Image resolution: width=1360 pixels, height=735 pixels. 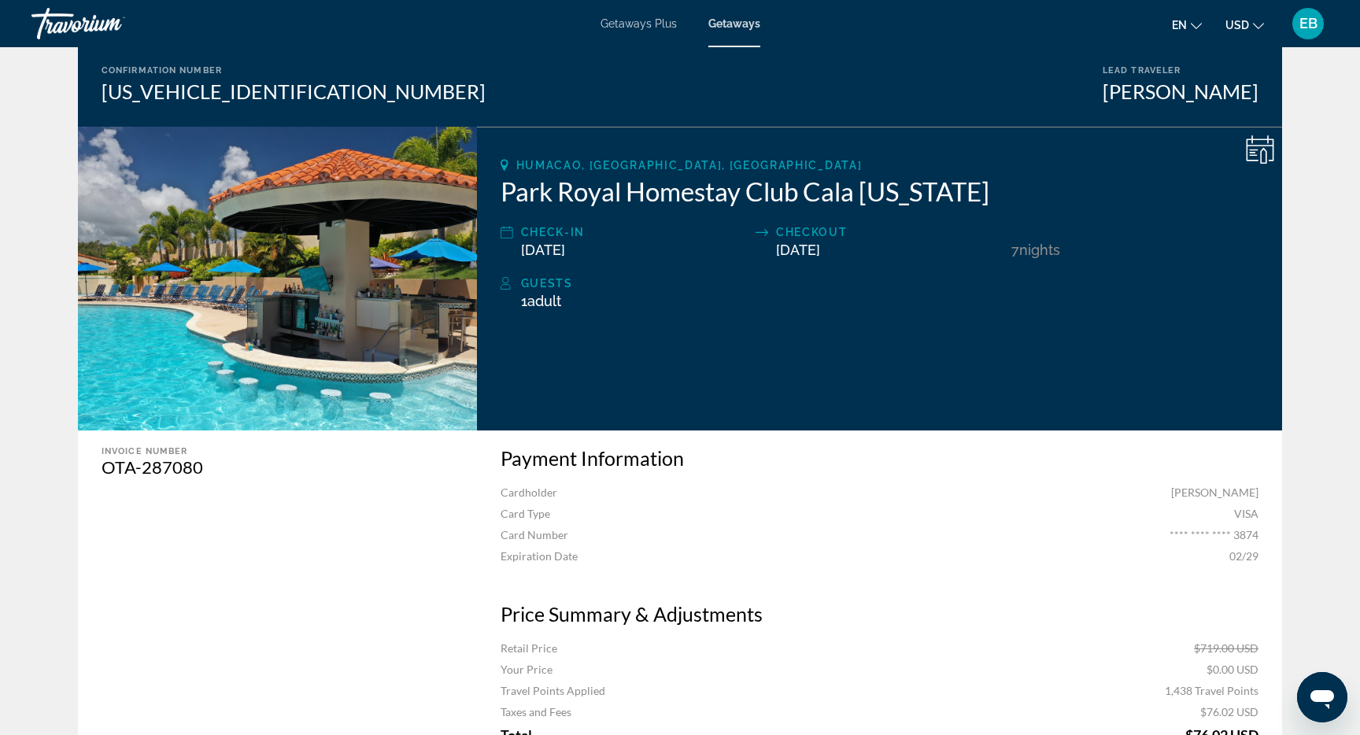 What do you see at coordinates (535, 535) in the screenshot?
I see `span: Card Number` at bounding box center [535, 535].